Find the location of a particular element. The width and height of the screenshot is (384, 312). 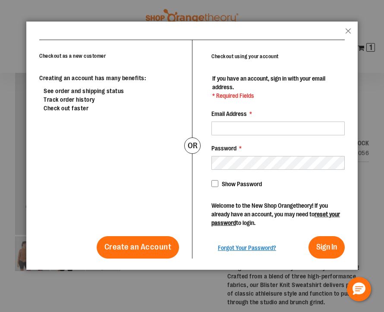

span: Password is located at coordinates (224, 148).